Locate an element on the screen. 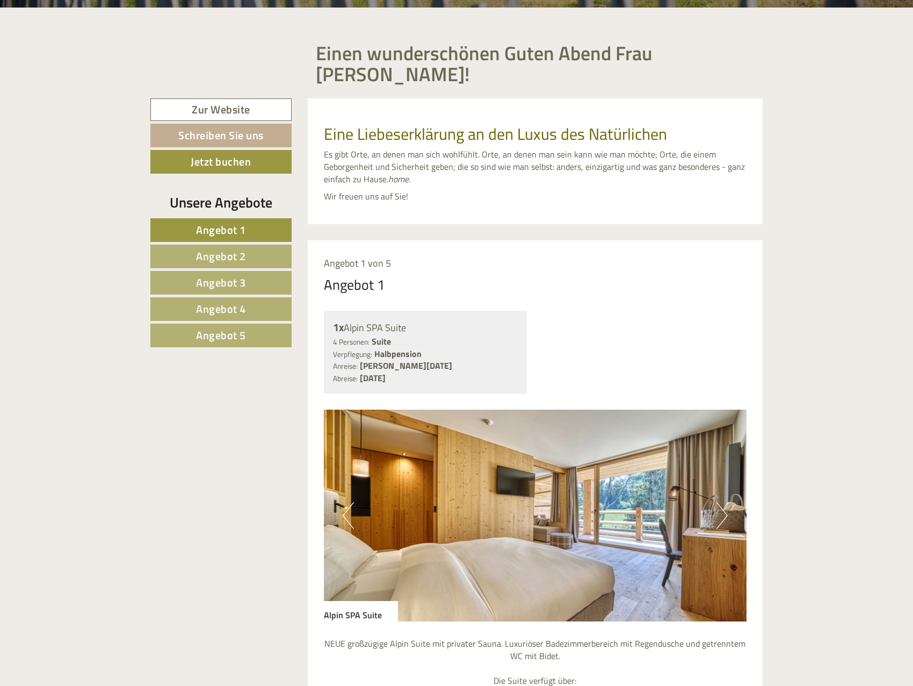 This screenshot has height=686, width=913. div: Guten Tag, wie können wir Ihnen helfen? is located at coordinates (334, 45).